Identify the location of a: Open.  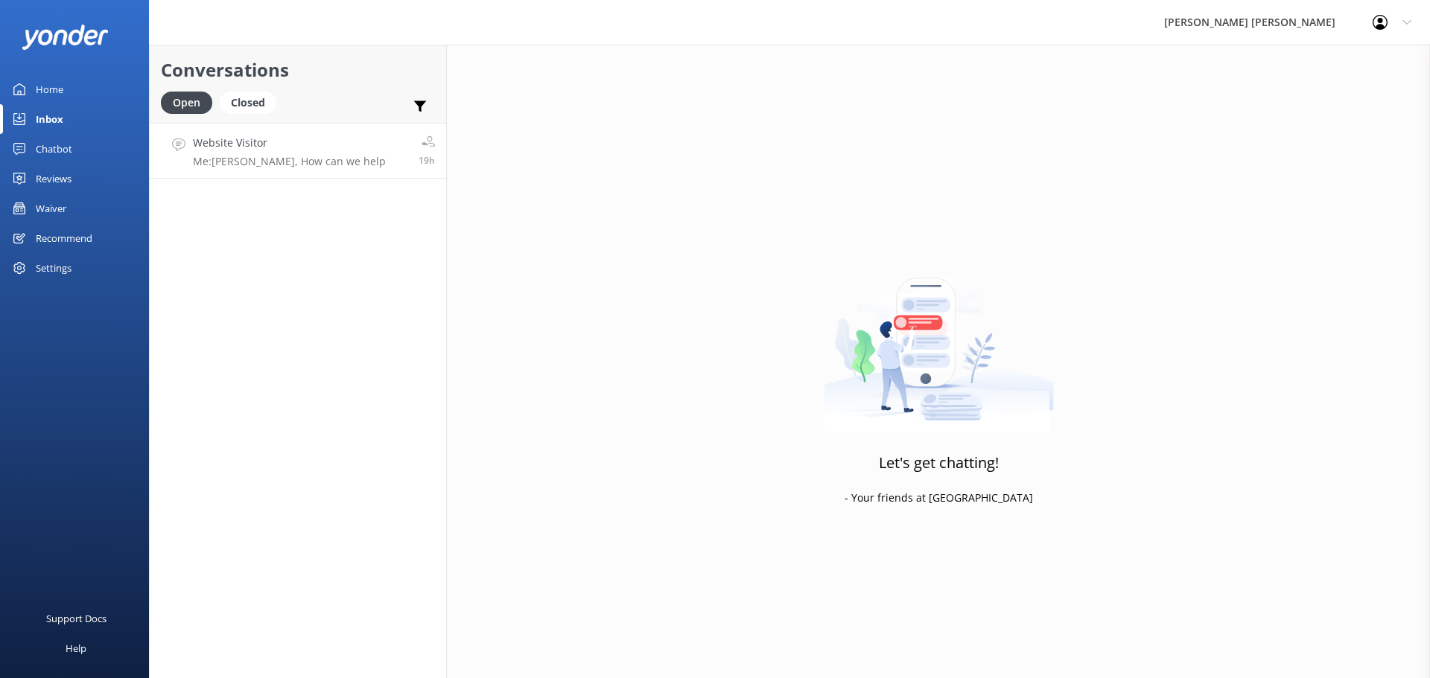
(190, 102).